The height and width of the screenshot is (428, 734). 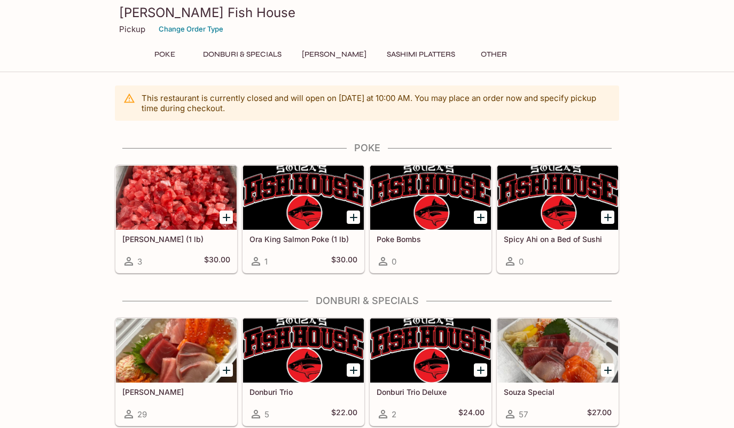 What do you see at coordinates (267, 414) in the screenshot?
I see `span: 5` at bounding box center [267, 414].